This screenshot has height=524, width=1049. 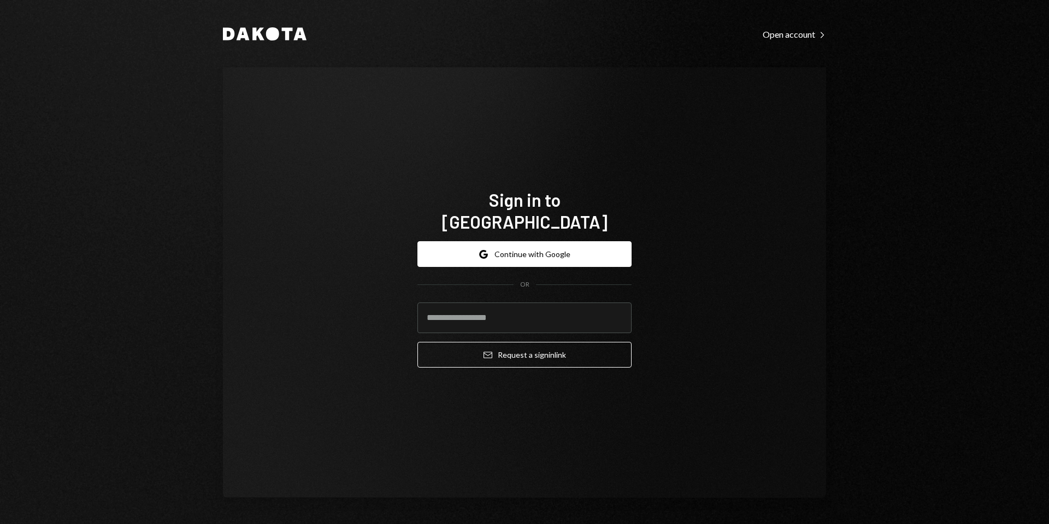 What do you see at coordinates (525, 254) in the screenshot?
I see `button: Continue with Google` at bounding box center [525, 254].